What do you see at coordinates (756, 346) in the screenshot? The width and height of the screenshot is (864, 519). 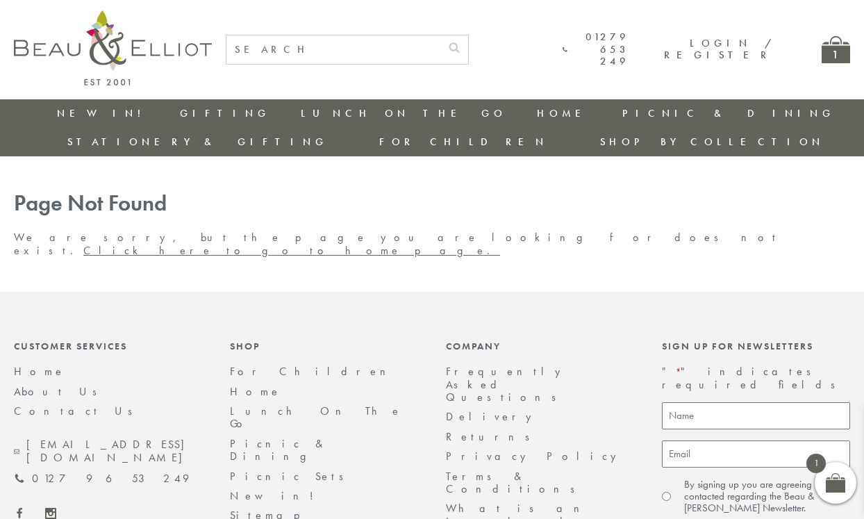 I see `div: Sign up for newsletters` at bounding box center [756, 346].